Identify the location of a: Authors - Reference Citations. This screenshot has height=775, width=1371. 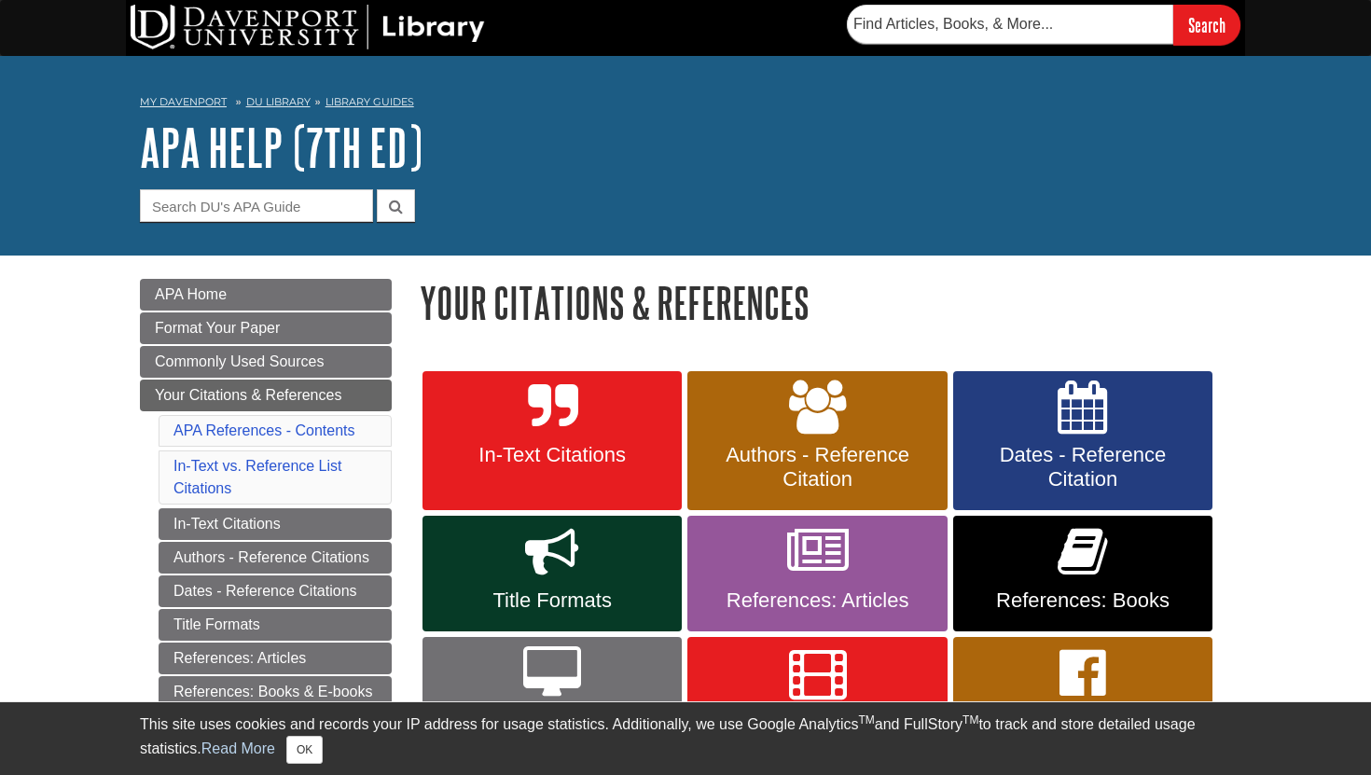
(275, 558).